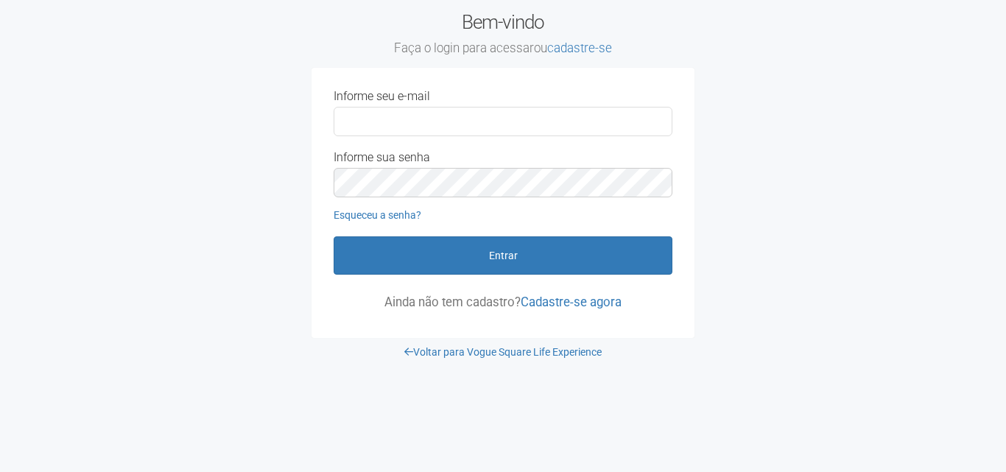 This screenshot has width=1006, height=472. I want to click on small: Faça o login para acessar, so click(503, 49).